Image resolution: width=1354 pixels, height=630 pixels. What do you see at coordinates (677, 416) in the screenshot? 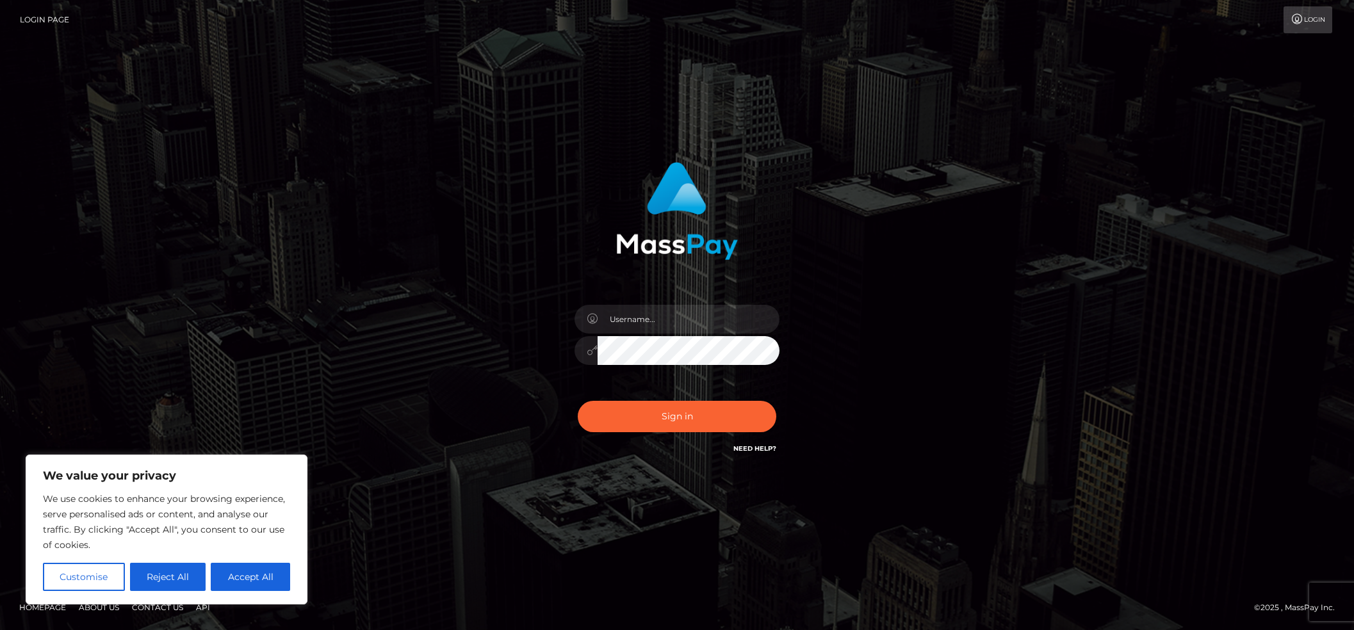
I see `button: Sign in` at bounding box center [677, 416].